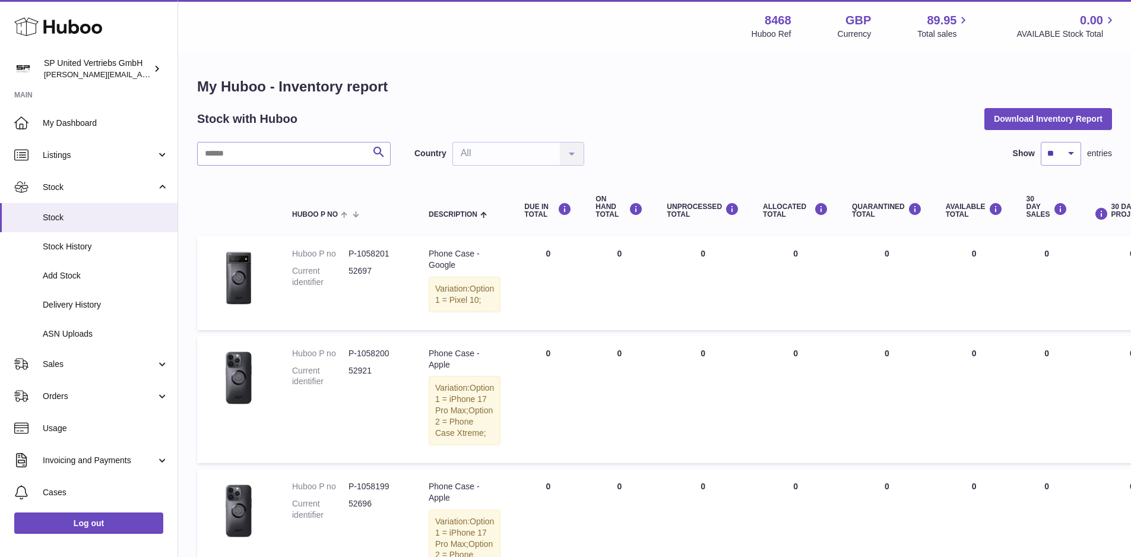  Describe the element at coordinates (975, 210) in the screenshot. I see `div: AVAILABLE Total` at that location.